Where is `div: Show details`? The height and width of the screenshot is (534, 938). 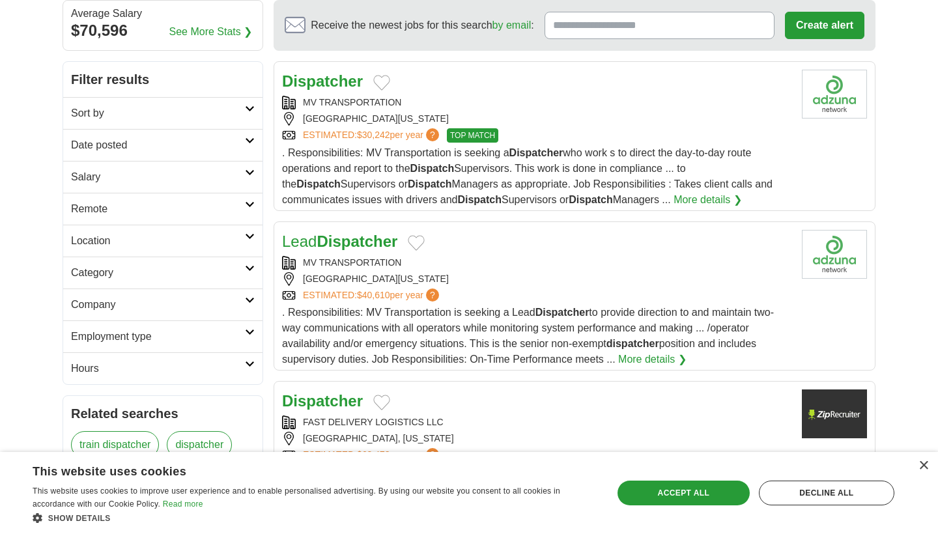
div: Show details is located at coordinates (314, 518).